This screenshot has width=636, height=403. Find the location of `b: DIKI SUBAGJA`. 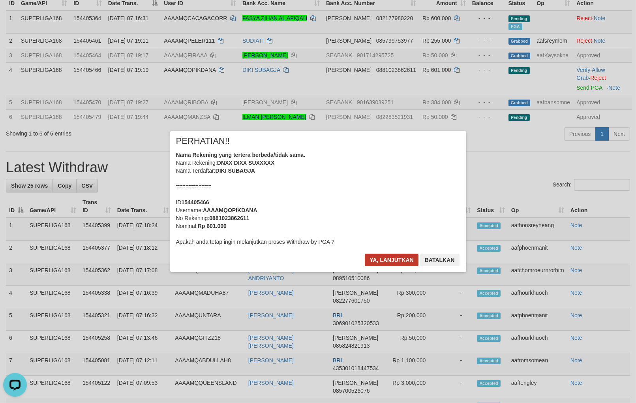

b: DIKI SUBAGJA is located at coordinates (235, 171).